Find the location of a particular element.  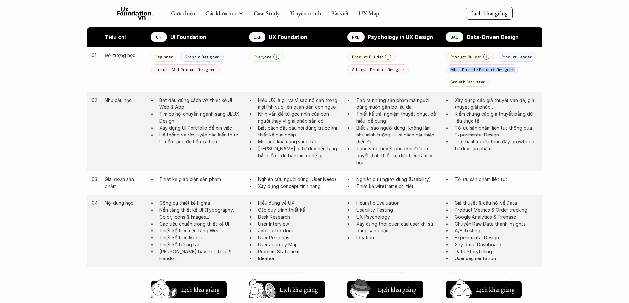

p: Nghiên cứu người dùng (User Need) is located at coordinates (299, 179).